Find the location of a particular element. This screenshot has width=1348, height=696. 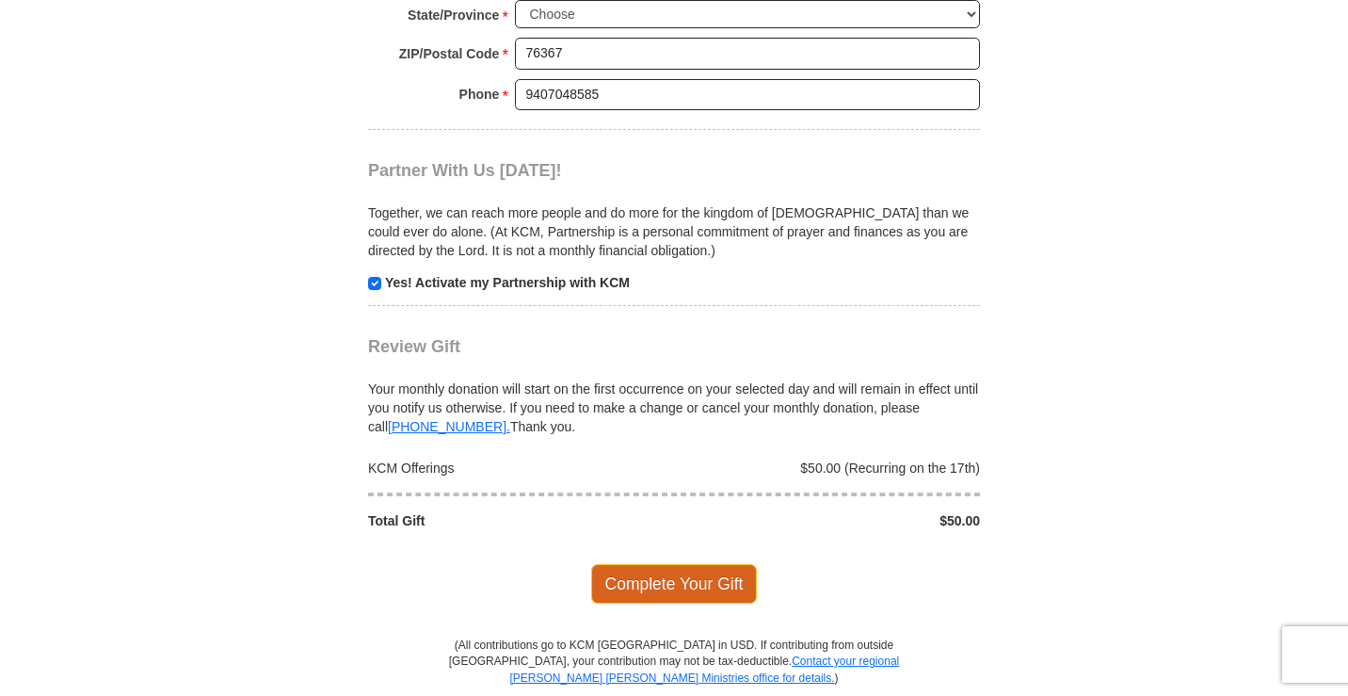

strong: Yes! Activate my Partnership with KCM is located at coordinates (507, 282).